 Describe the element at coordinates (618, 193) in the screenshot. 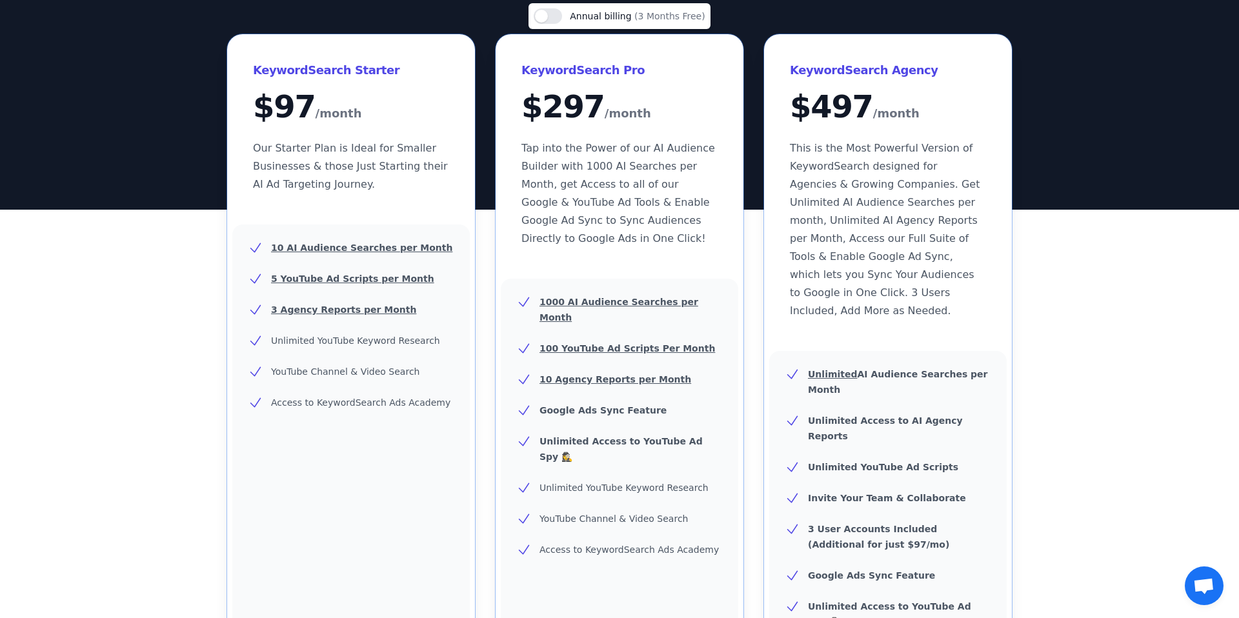

I see `span: Tap into the Power of our AI Audience Builder with 1000 AI Searches per Month, get Access to all ...` at that location.